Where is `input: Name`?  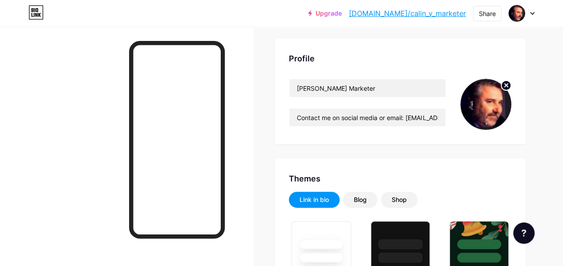 input: Name is located at coordinates (367, 88).